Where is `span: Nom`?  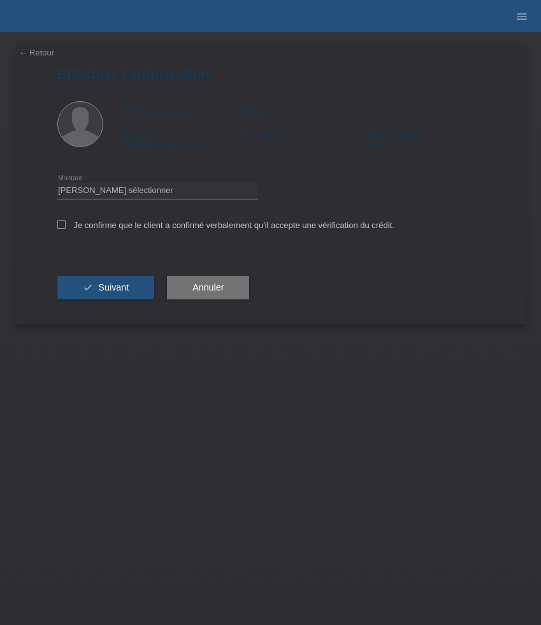
span: Nom is located at coordinates (248, 106).